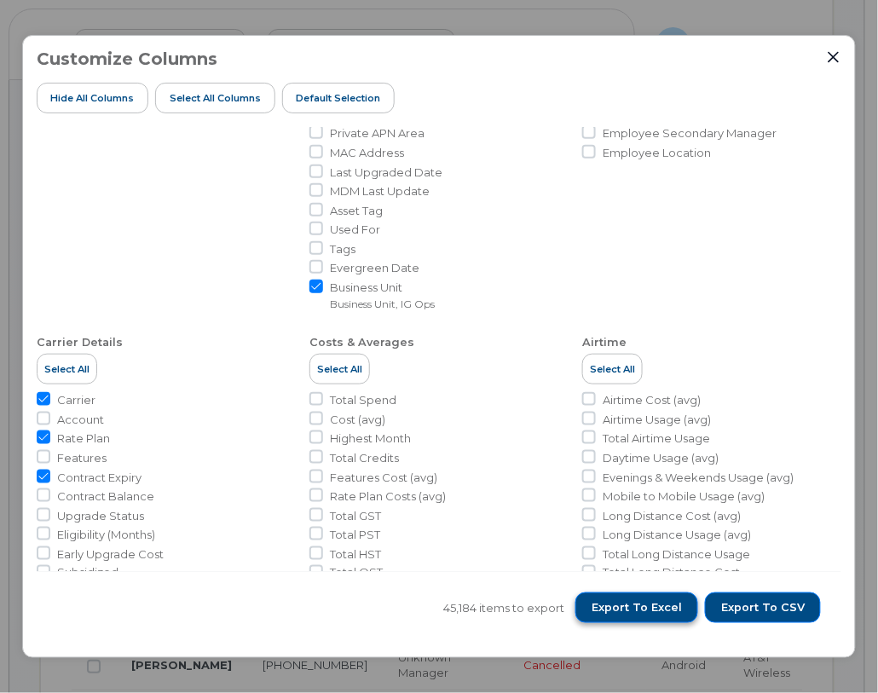  Describe the element at coordinates (88, 573) in the screenshot. I see `span: Subsidized` at that location.